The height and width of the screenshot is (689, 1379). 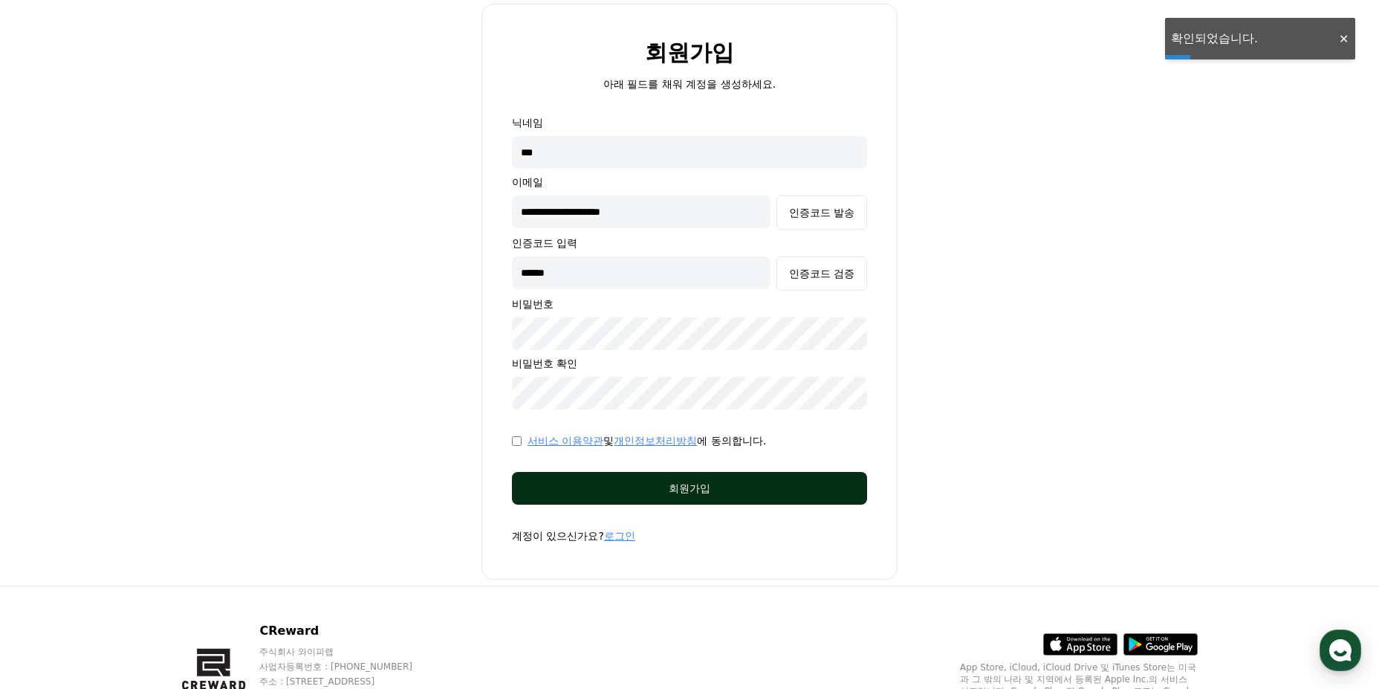 I want to click on p: 주식회사 와이피랩, so click(x=350, y=651).